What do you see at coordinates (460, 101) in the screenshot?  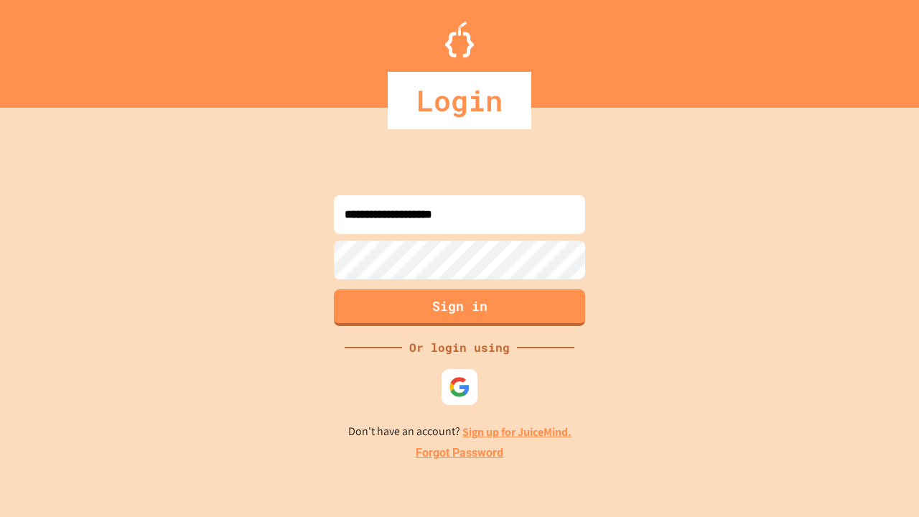 I see `div: Login` at bounding box center [460, 101].